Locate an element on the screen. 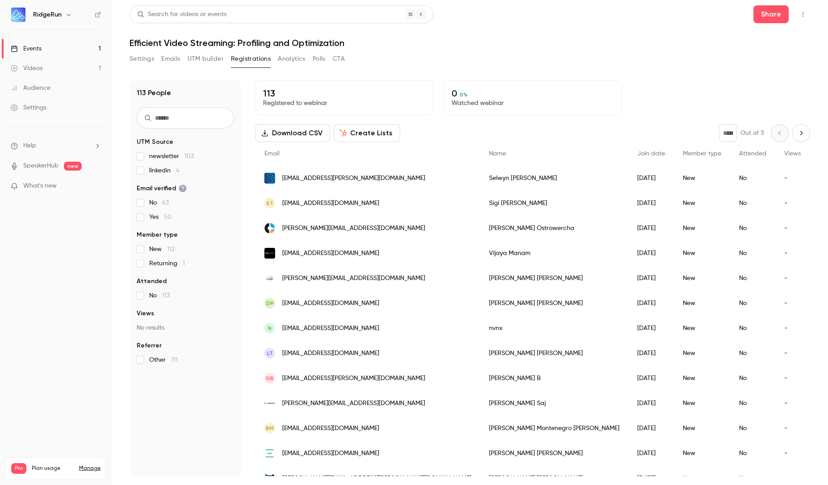 The image size is (828, 485). span: Yes is located at coordinates (160, 217).